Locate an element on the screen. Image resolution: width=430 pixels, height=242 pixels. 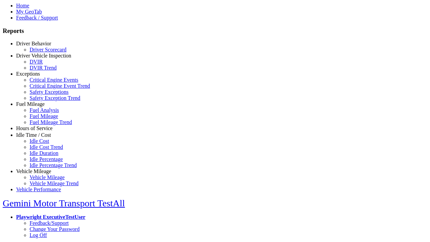
a: Home is located at coordinates (23, 5).